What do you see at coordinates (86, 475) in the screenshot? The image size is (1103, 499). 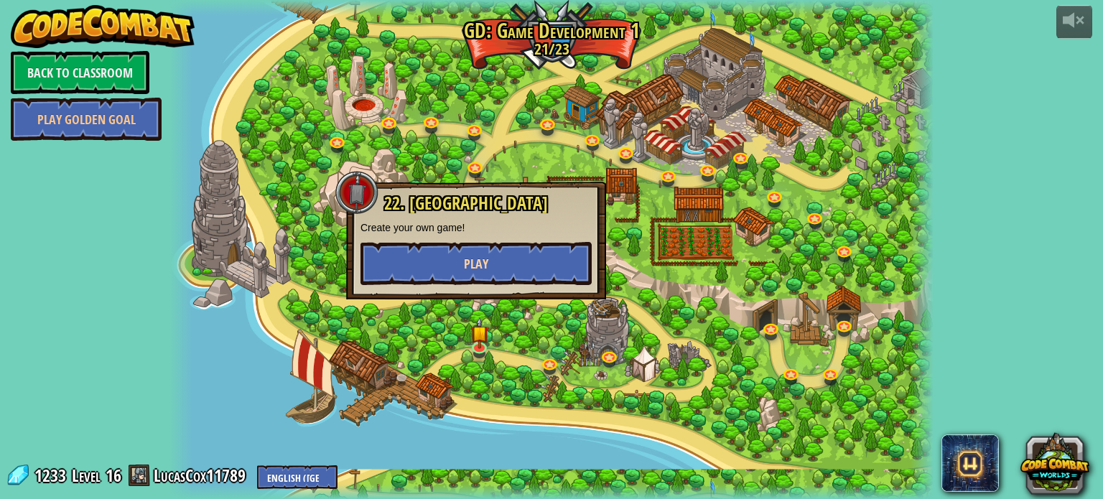 I see `span: Level` at bounding box center [86, 475].